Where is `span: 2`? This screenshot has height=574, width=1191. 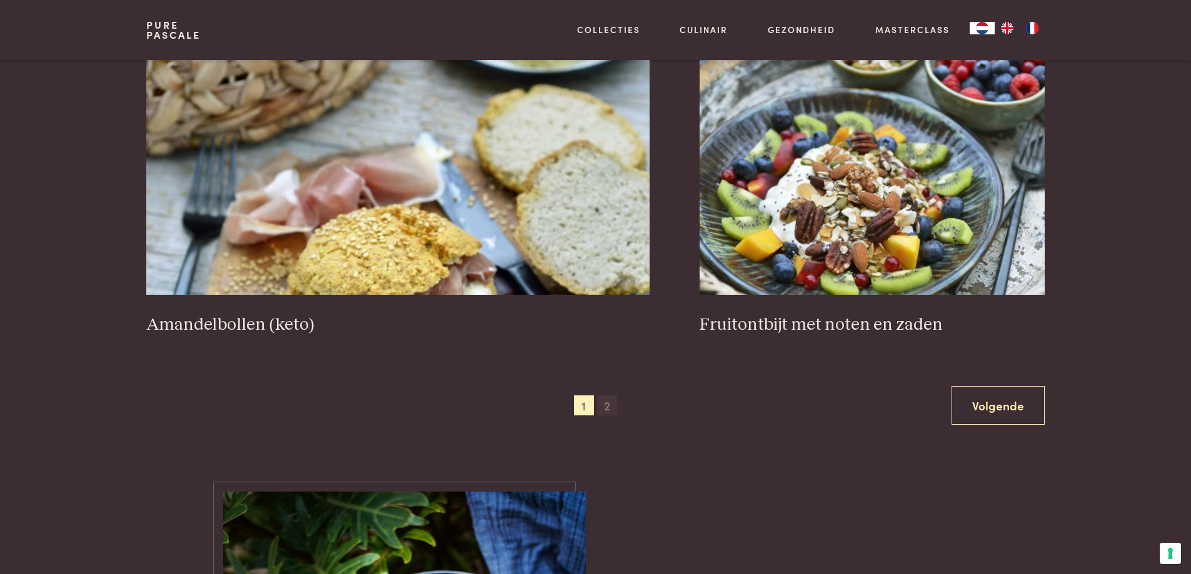 span: 2 is located at coordinates (607, 406).